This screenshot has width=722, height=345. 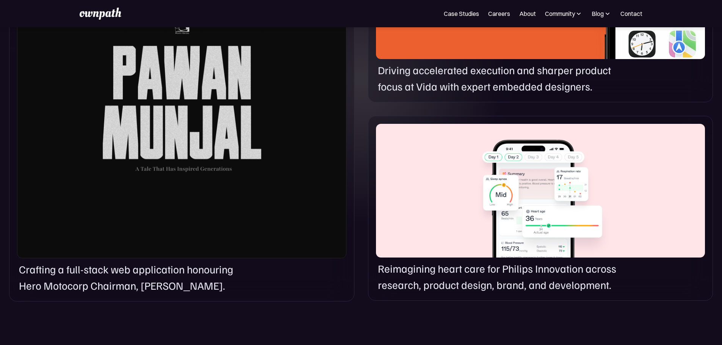 I want to click on a: Case Studies, so click(x=461, y=14).